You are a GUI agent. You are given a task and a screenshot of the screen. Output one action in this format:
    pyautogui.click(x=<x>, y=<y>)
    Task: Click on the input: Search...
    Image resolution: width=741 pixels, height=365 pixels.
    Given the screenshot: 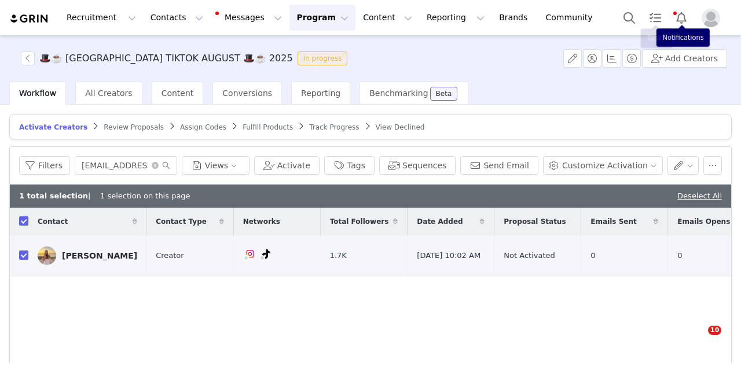 What is the action you would take?
    pyautogui.click(x=126, y=166)
    